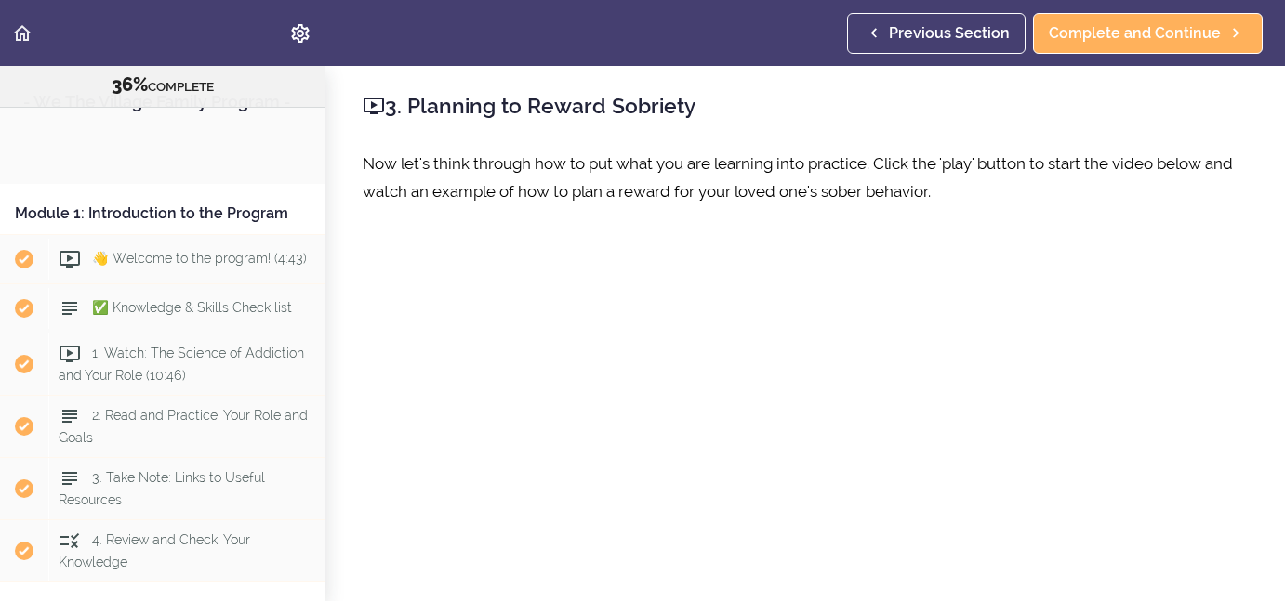 Image resolution: width=1285 pixels, height=601 pixels. I want to click on span: 1. Watch: The Science of Addiction and Your Role (10:46), so click(181, 363).